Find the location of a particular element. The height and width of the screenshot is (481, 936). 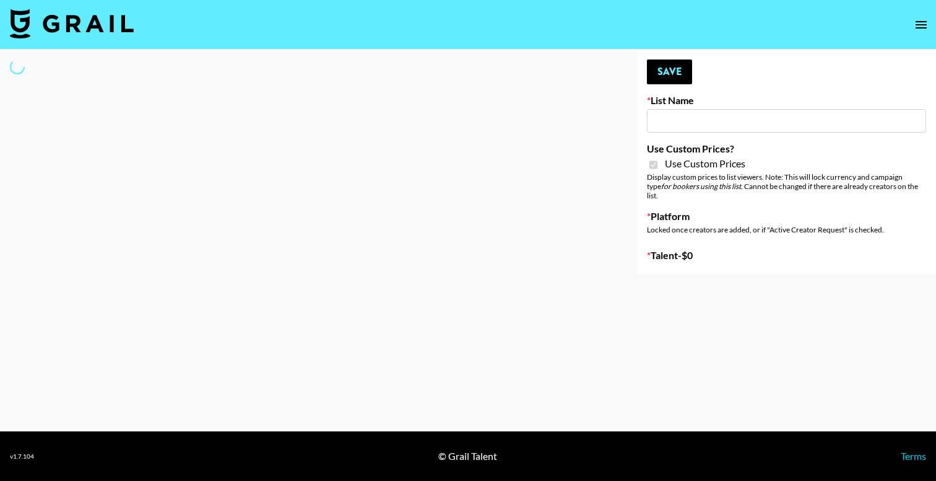

label: List Name is located at coordinates (787, 100).